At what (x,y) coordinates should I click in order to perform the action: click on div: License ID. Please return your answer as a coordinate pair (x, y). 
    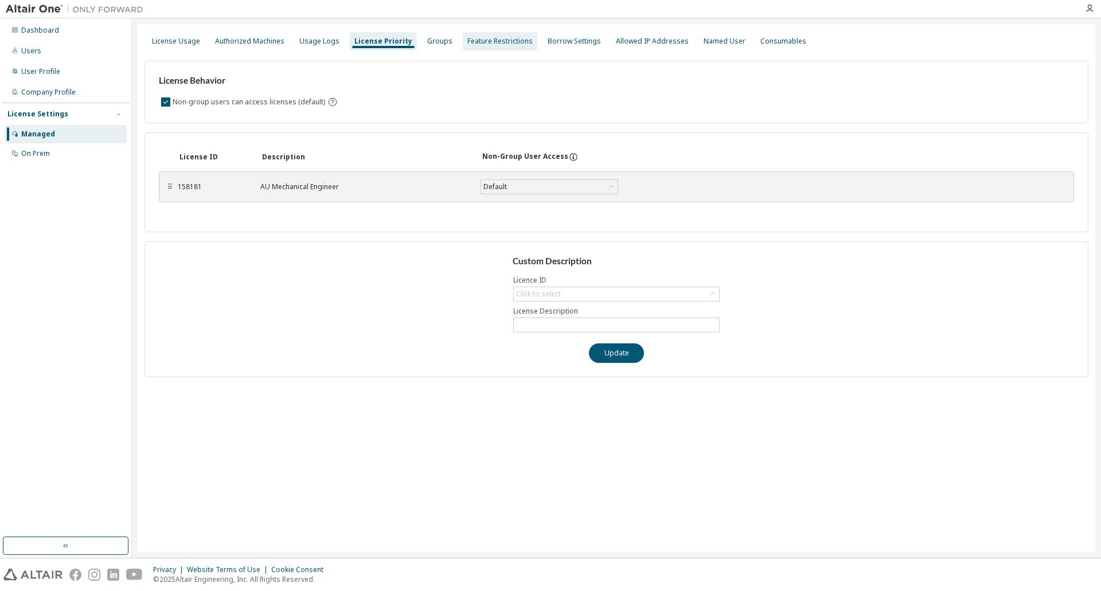
    Looking at the image, I should click on (214, 157).